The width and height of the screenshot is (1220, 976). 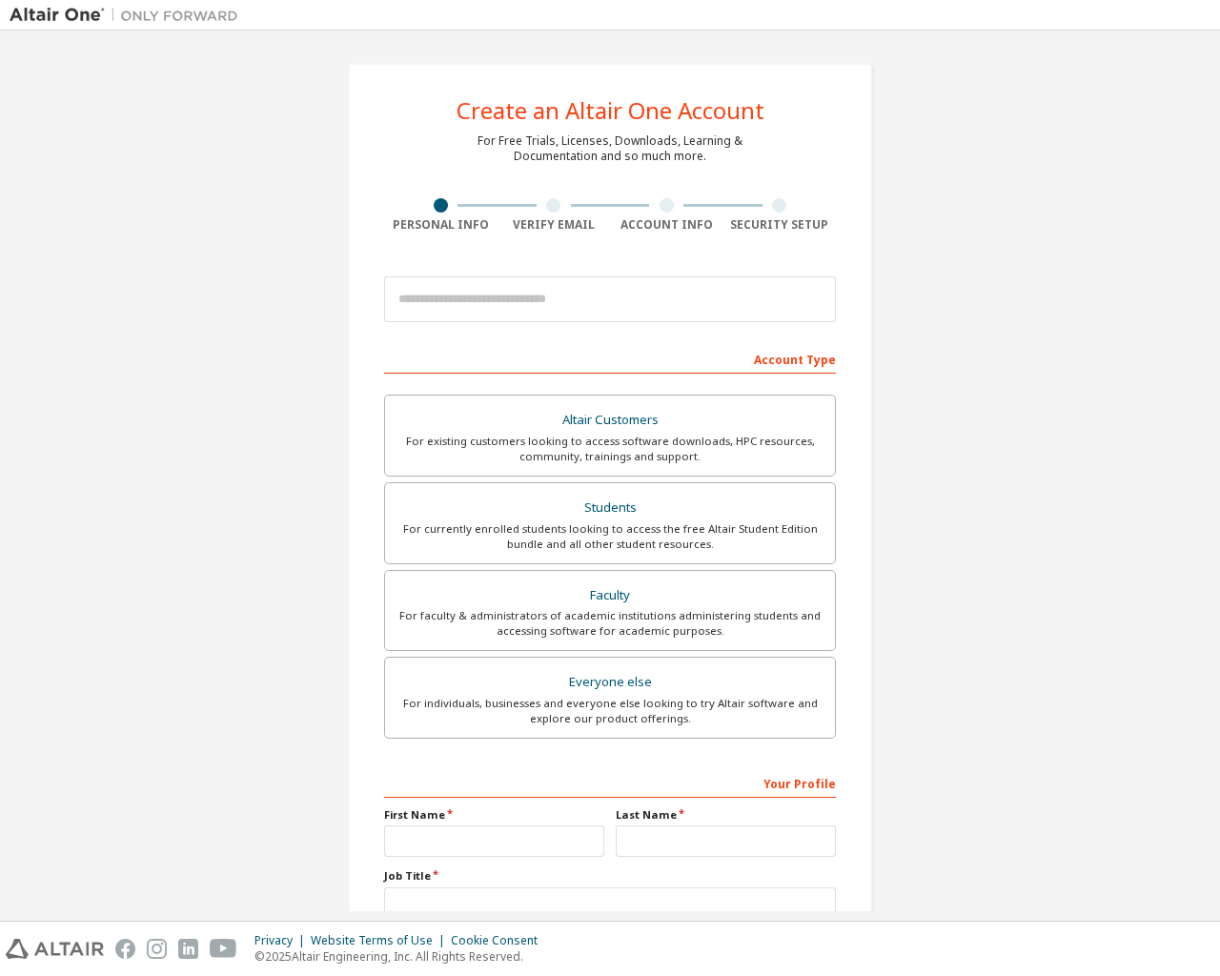 I want to click on img: linkedin.svg, so click(x=188, y=949).